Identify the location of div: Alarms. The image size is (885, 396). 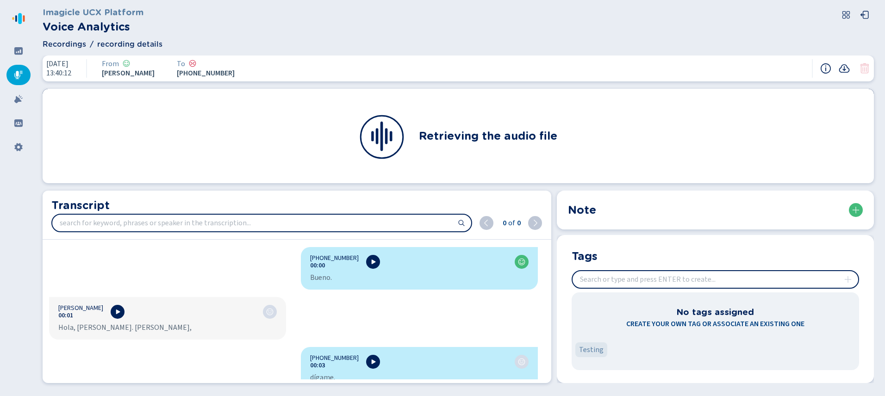
(19, 99).